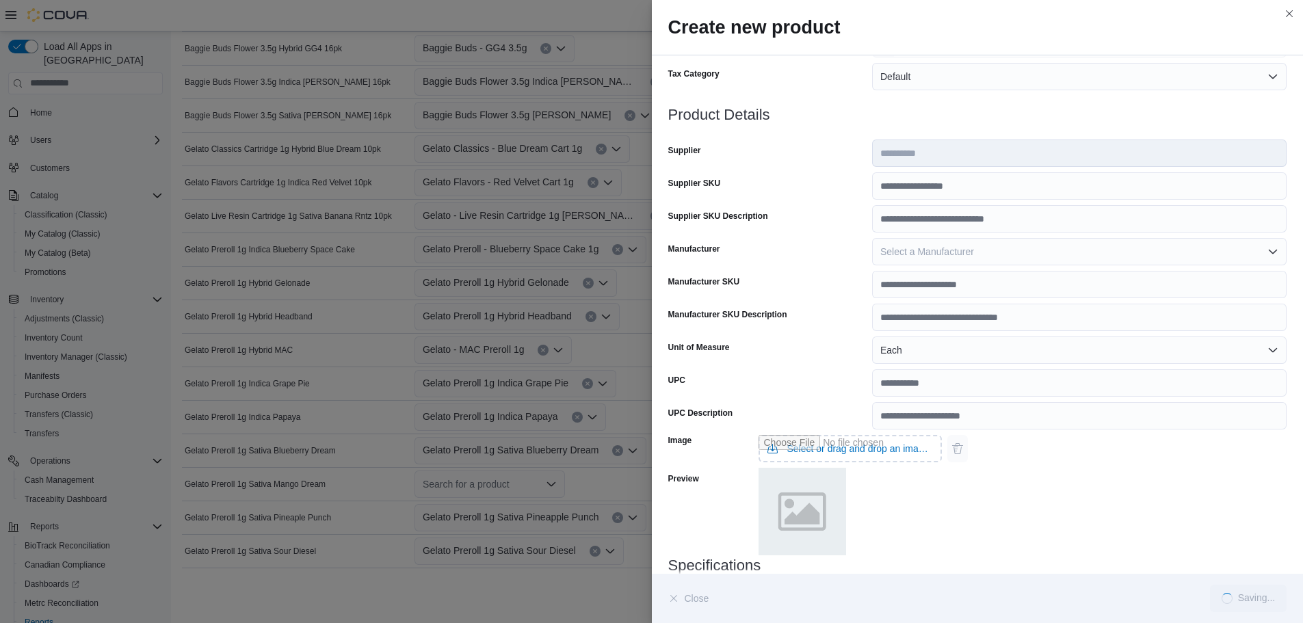 This screenshot has height=623, width=1303. I want to click on label: Supplier, so click(685, 150).